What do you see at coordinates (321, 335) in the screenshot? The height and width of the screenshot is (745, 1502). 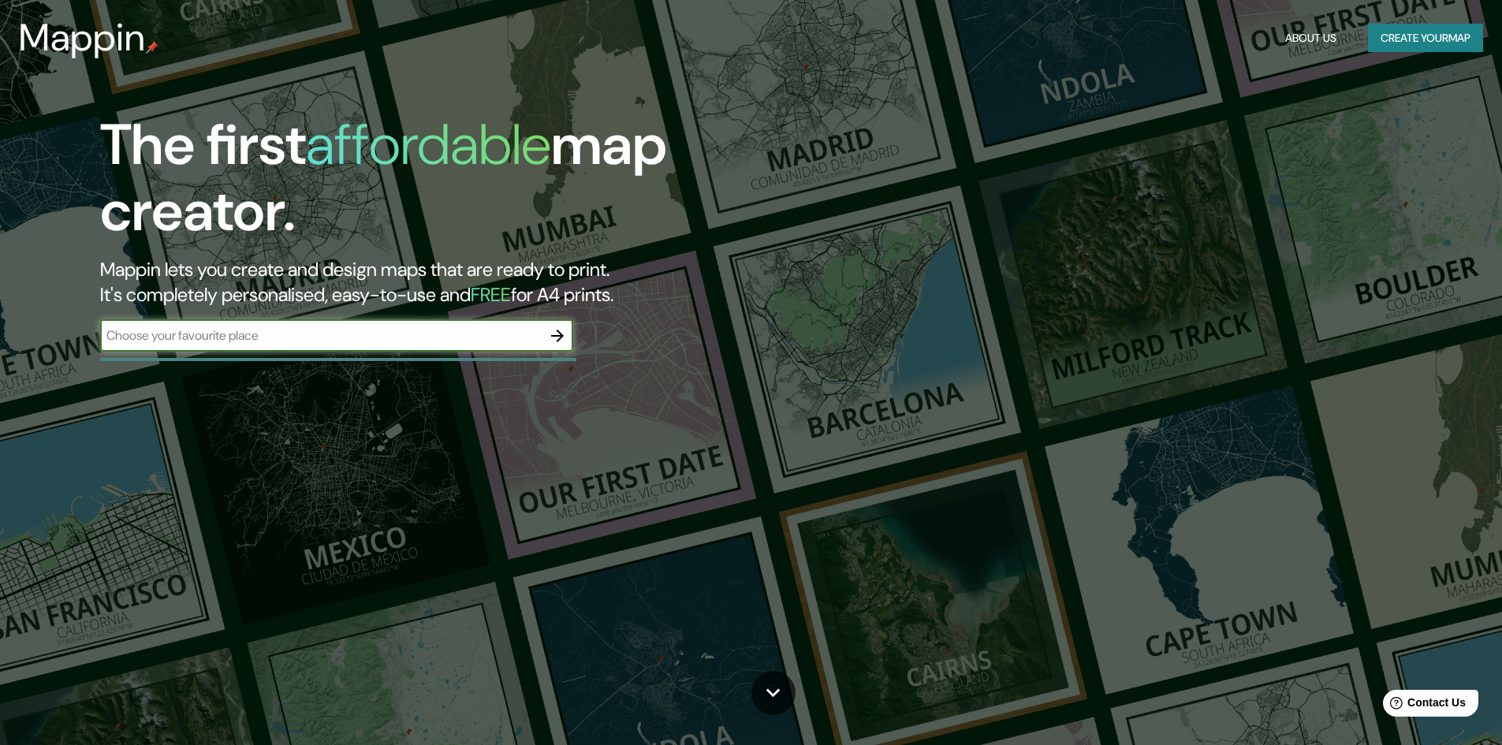 I see `input: Choose your favourite place` at bounding box center [321, 335].